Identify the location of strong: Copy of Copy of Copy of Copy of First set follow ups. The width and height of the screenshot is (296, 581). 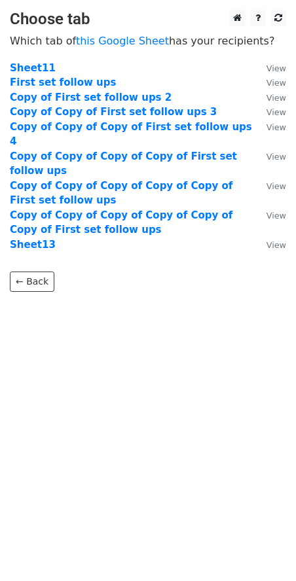
(123, 164).